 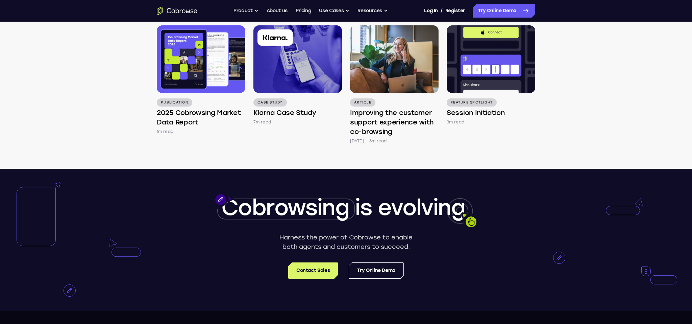 I want to click on a: Publication 2025 Cobrowsing Market Data Report 1m read, so click(x=201, y=80).